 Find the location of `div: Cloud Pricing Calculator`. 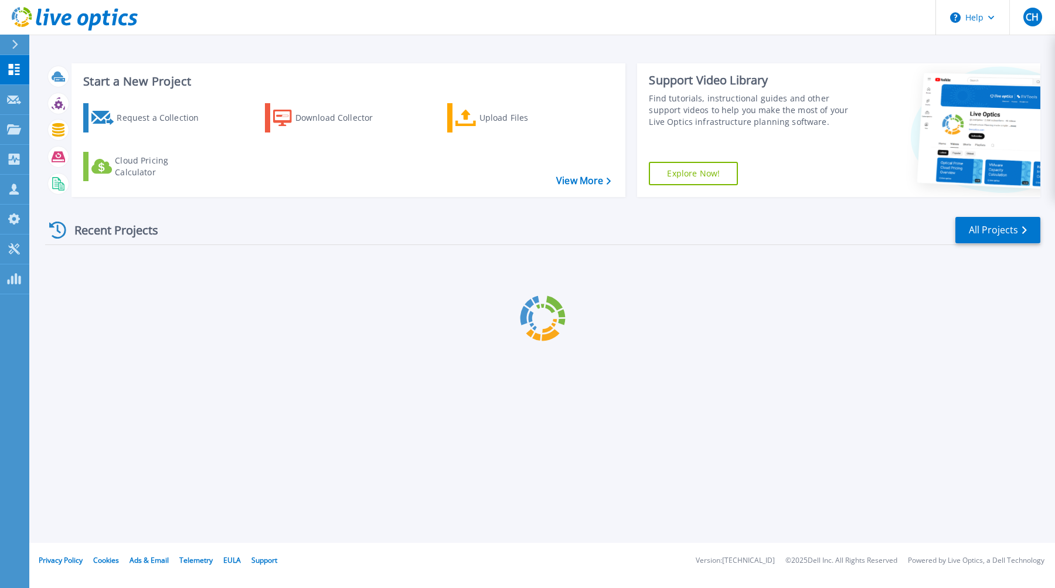

div: Cloud Pricing Calculator is located at coordinates (162, 167).